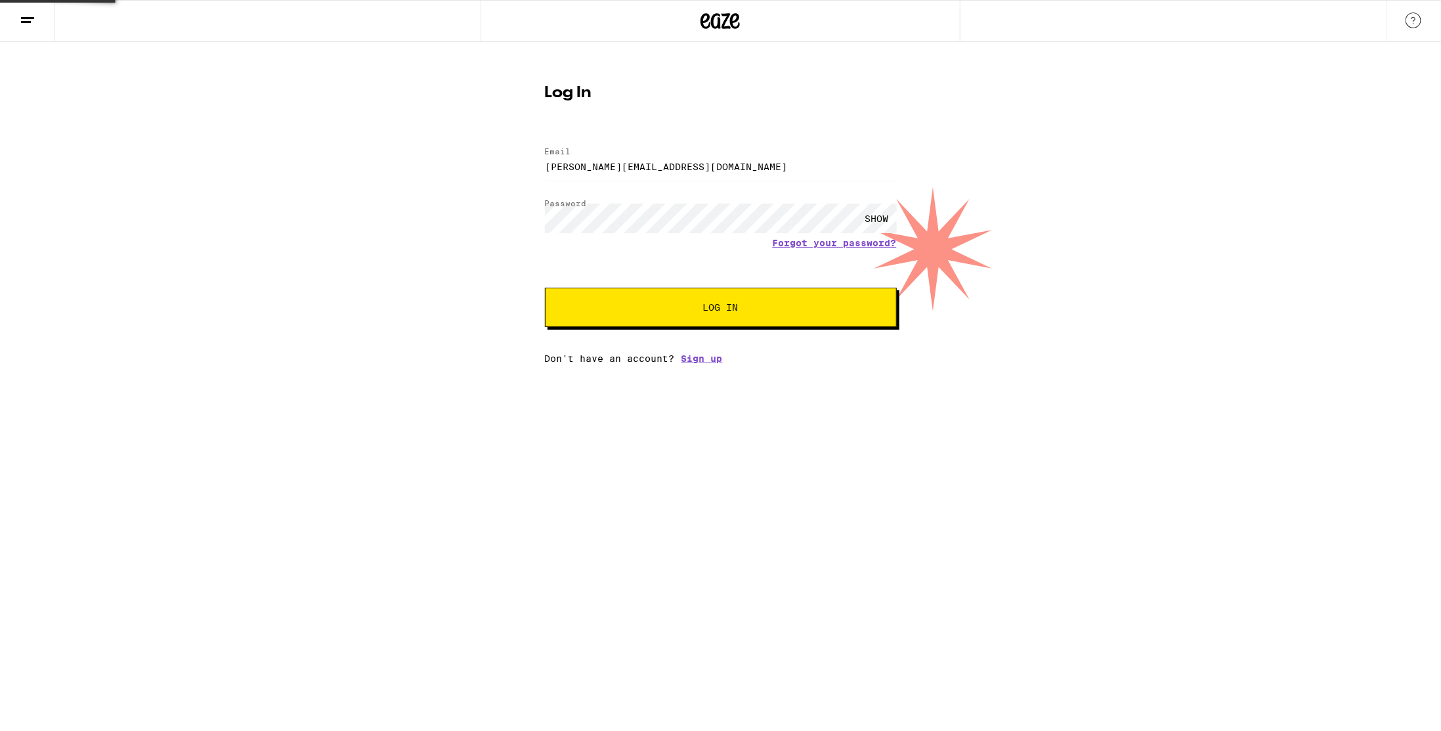  Describe the element at coordinates (558, 151) in the screenshot. I see `label: Email` at that location.